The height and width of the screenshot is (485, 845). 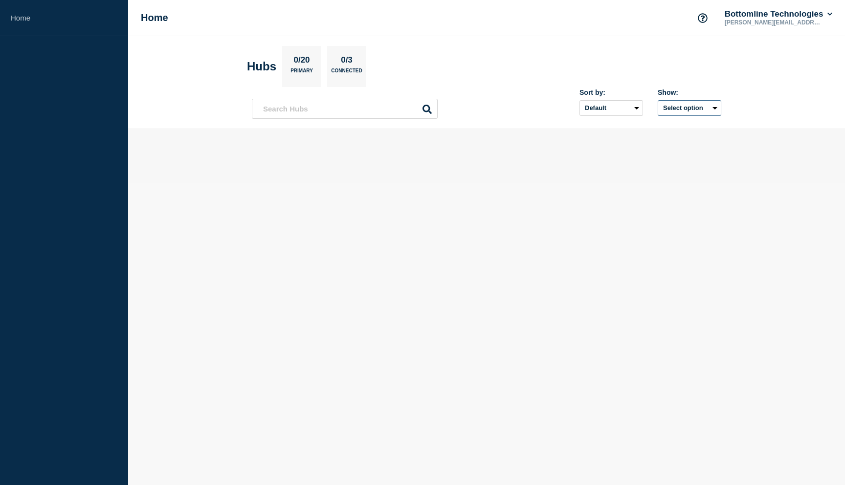 What do you see at coordinates (154, 18) in the screenshot?
I see `h1: Home` at bounding box center [154, 18].